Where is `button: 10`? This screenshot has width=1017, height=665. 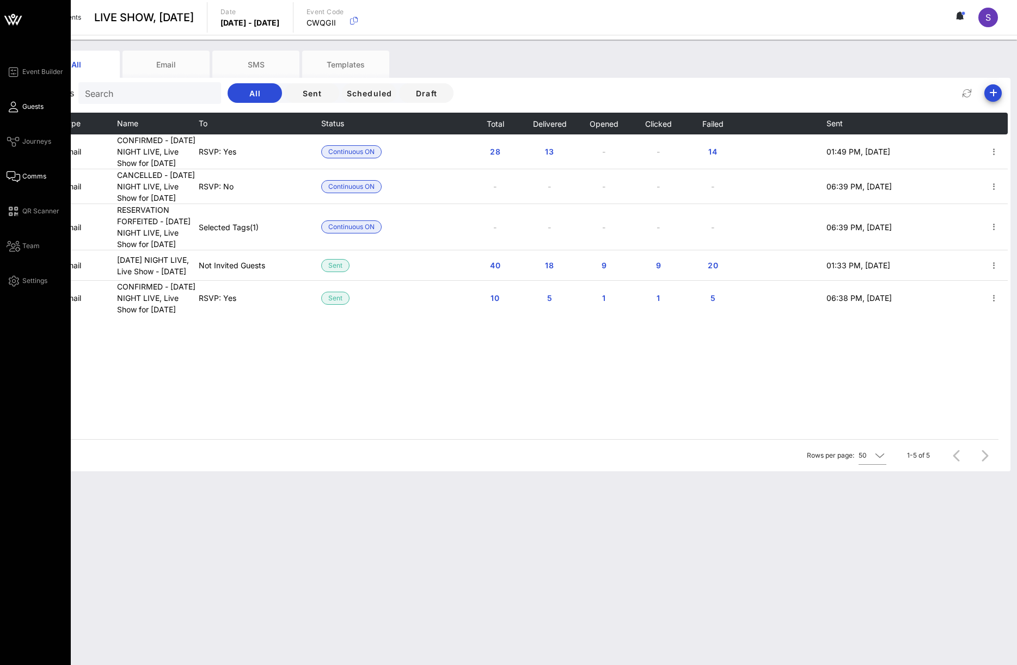 button: 10 is located at coordinates (495, 298).